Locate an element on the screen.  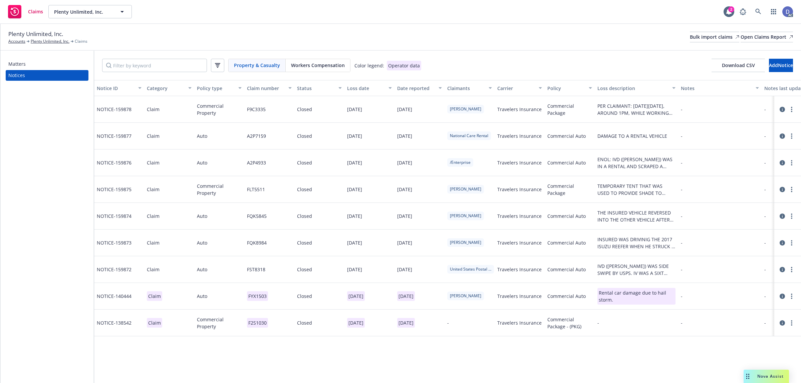
p: F2S1030 is located at coordinates (257, 323).